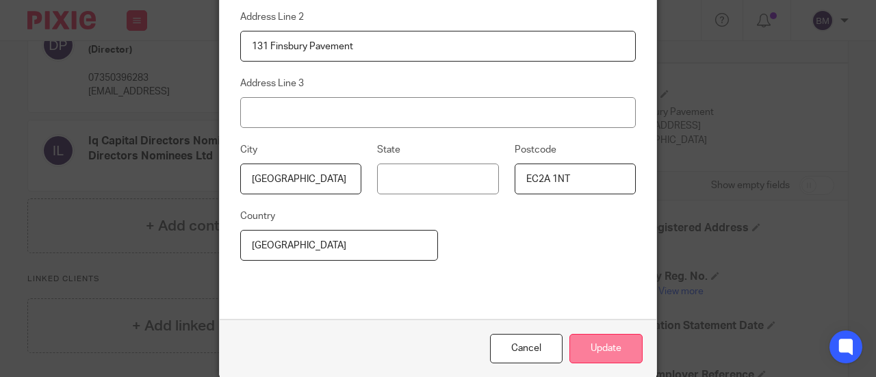 Image resolution: width=876 pixels, height=377 pixels. What do you see at coordinates (257, 216) in the screenshot?
I see `label: Country` at bounding box center [257, 216].